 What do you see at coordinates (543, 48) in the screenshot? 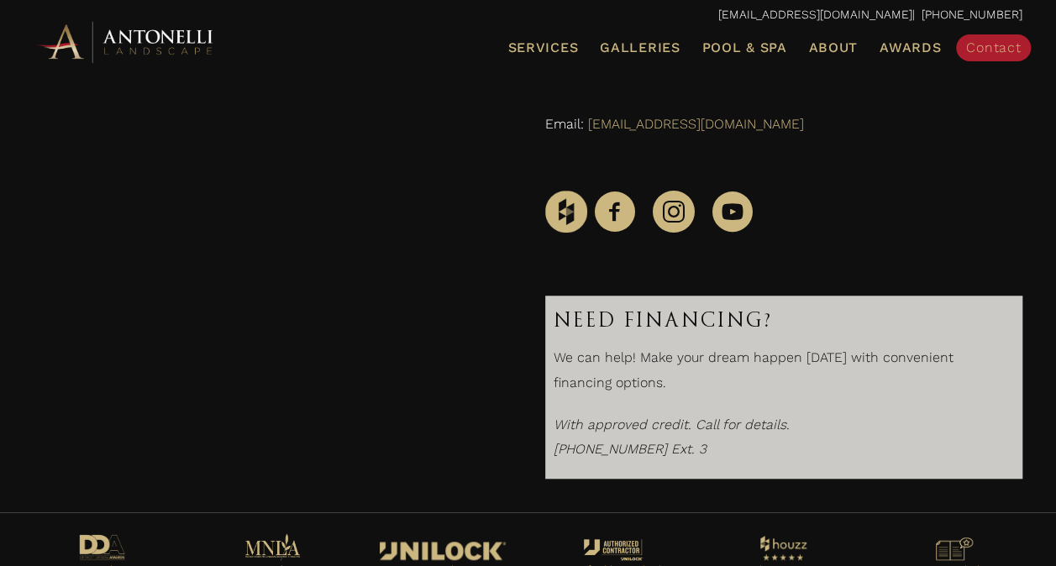
I see `a: Services` at bounding box center [543, 48].